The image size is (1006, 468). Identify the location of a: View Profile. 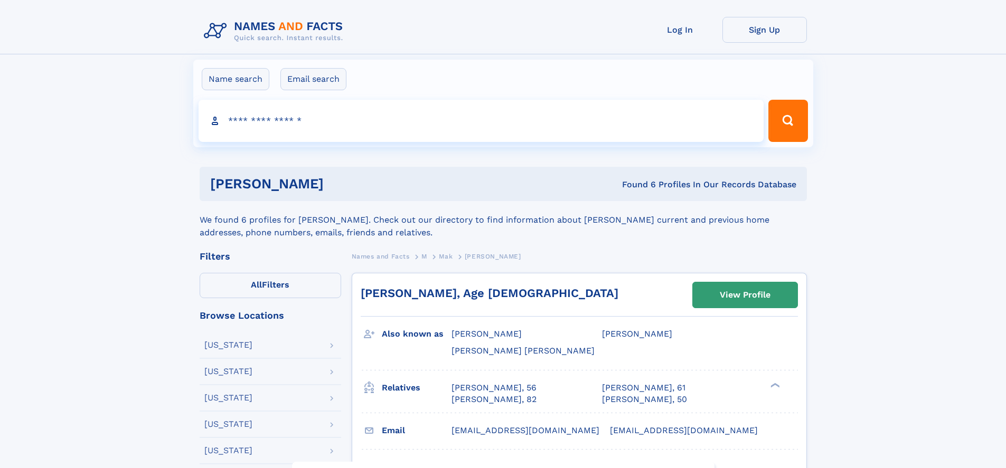
(745, 295).